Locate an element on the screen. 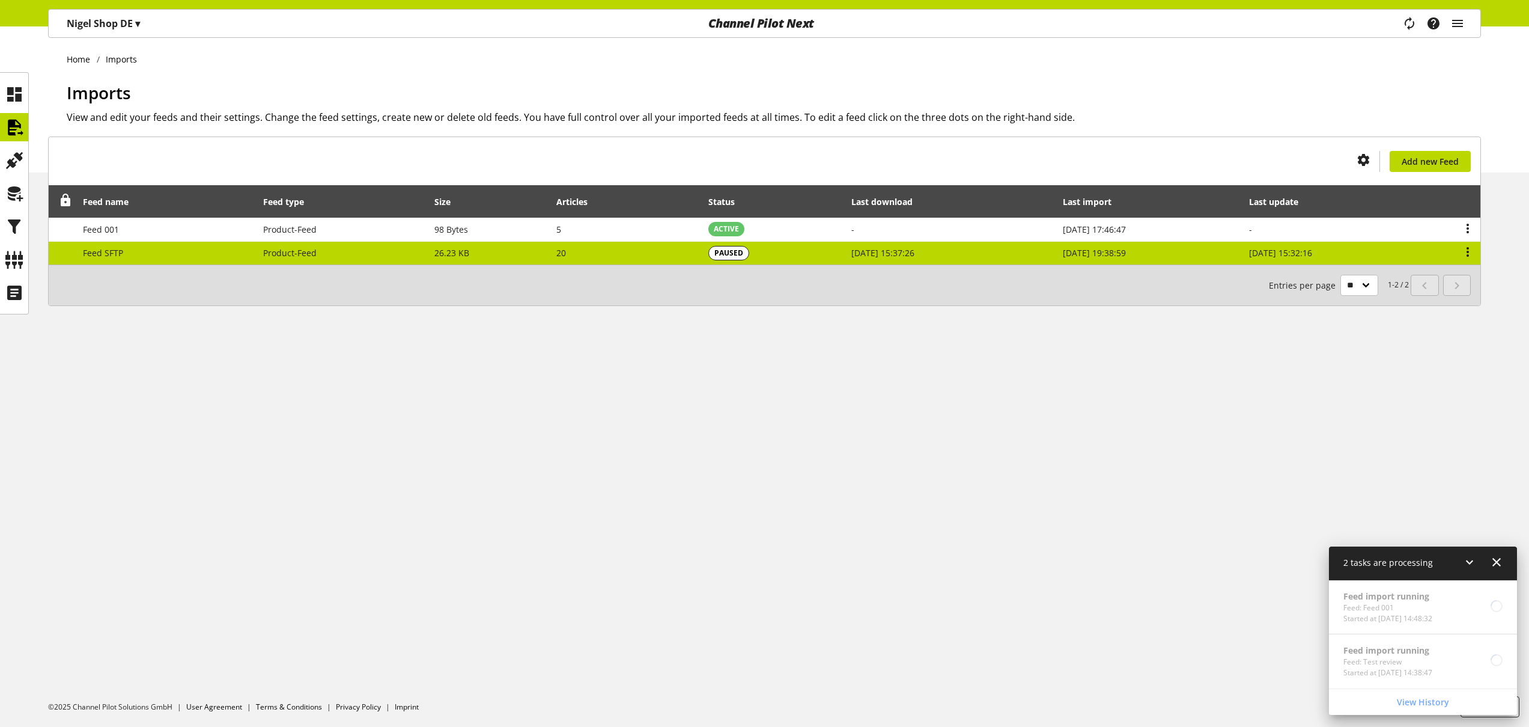  div: Status is located at coordinates (728, 201).